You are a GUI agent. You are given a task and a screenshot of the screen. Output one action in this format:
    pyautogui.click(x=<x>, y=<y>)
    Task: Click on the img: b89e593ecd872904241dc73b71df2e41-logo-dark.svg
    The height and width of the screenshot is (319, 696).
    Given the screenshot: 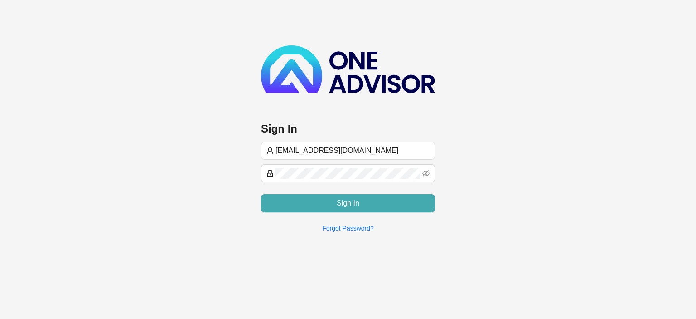 What is the action you would take?
    pyautogui.click(x=348, y=69)
    